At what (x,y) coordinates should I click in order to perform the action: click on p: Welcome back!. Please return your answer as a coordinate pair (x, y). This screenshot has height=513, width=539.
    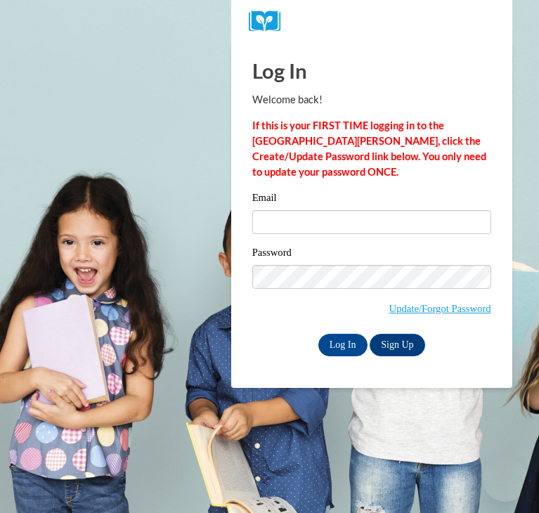
    Looking at the image, I should click on (372, 100).